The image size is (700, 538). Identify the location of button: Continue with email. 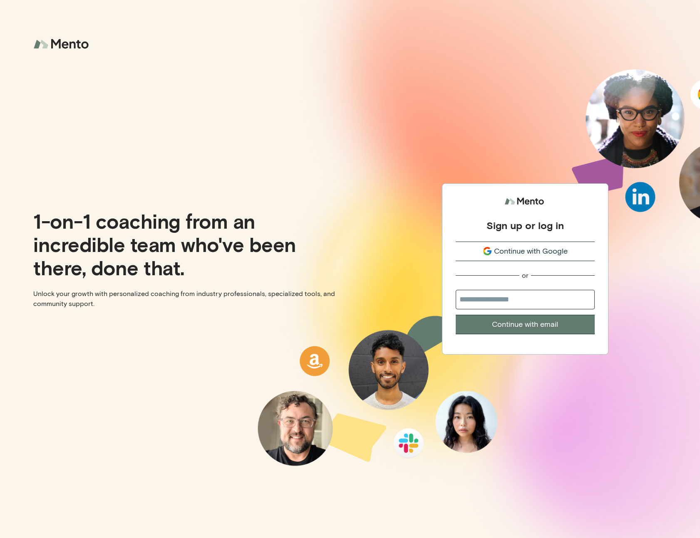
(525, 324).